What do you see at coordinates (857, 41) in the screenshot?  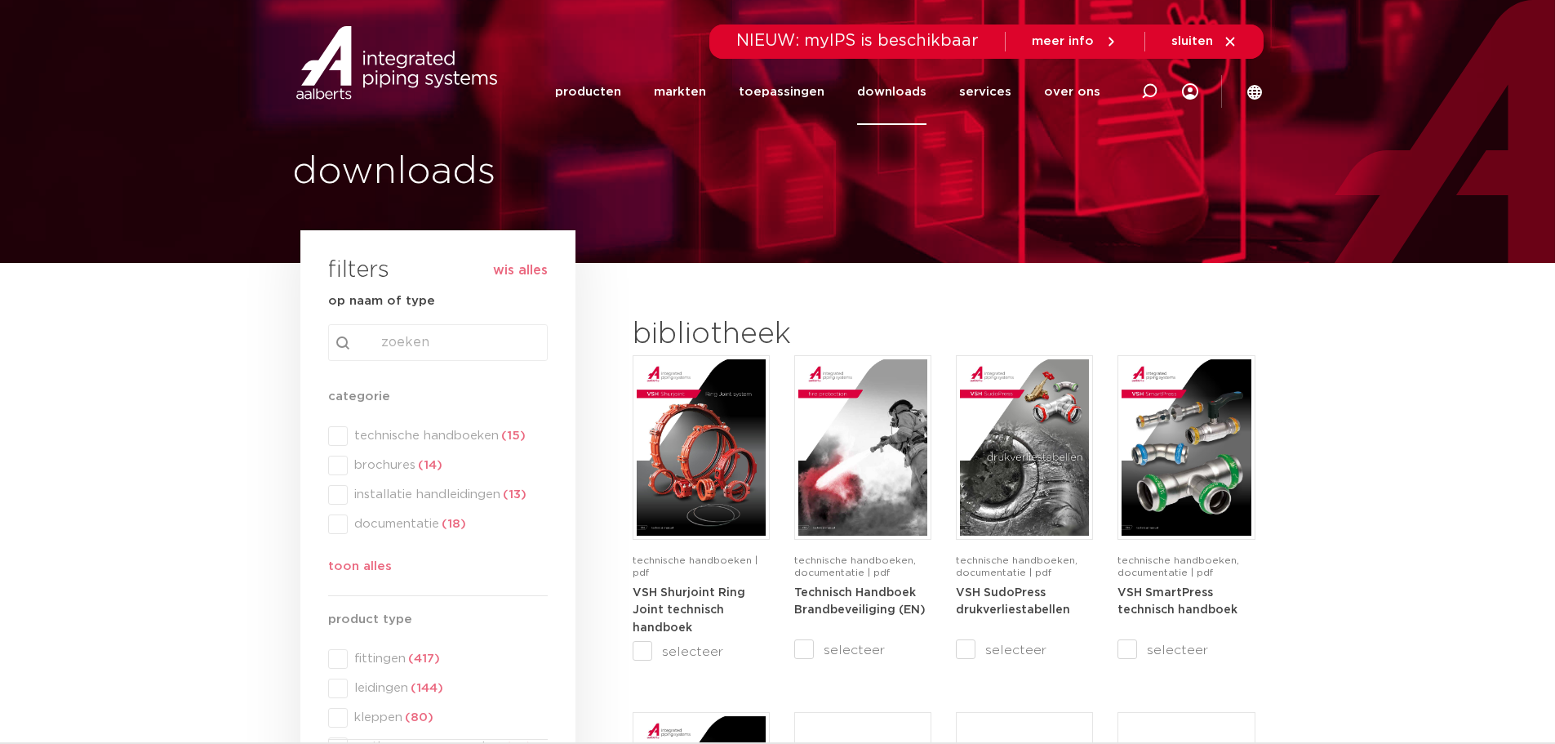 I see `span: NIEUW: myIPS is beschikbaar` at bounding box center [857, 41].